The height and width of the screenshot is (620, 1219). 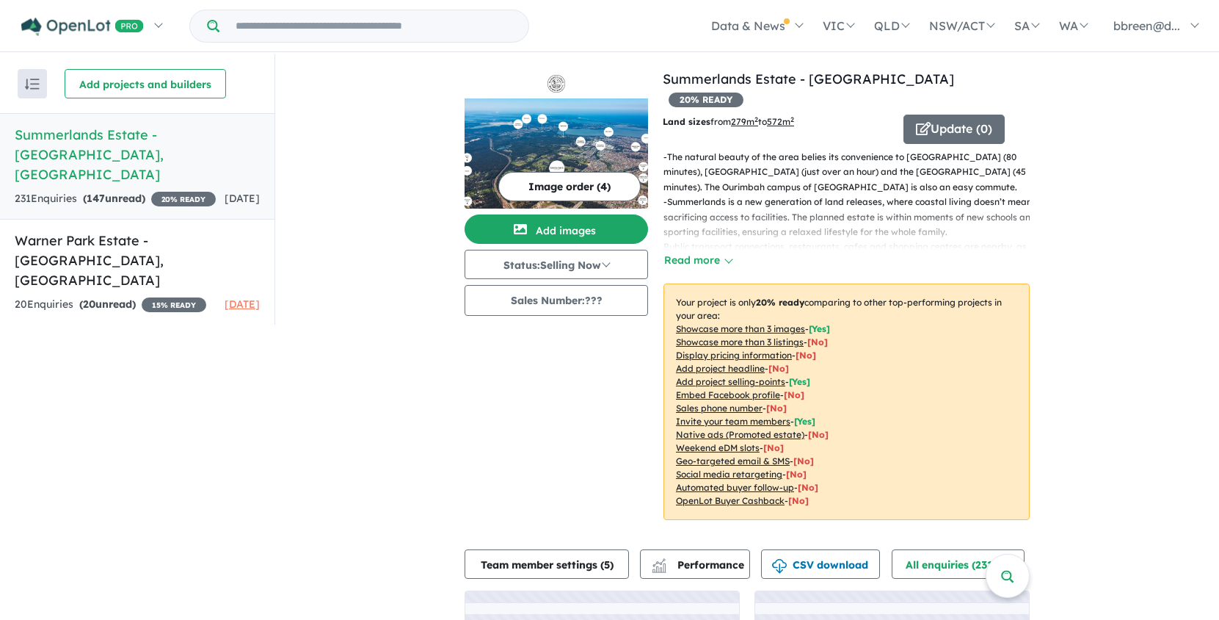 What do you see at coordinates (958, 564) in the screenshot?
I see `button: All enquiries (231)` at bounding box center [958, 564].